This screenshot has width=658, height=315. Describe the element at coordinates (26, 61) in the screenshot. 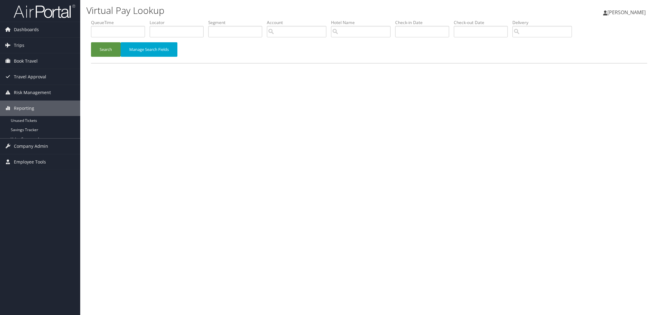

I see `span: Book Travel` at that location.